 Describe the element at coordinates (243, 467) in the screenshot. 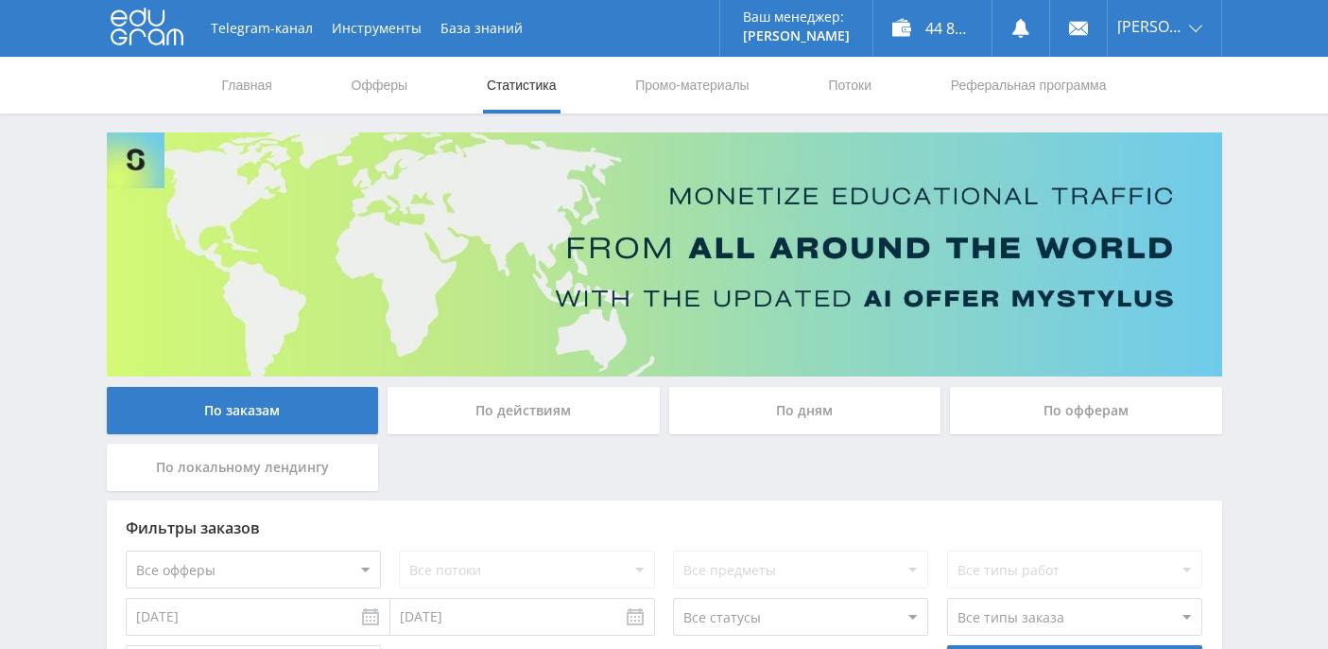

I see `div: По локальному лендингу` at that location.